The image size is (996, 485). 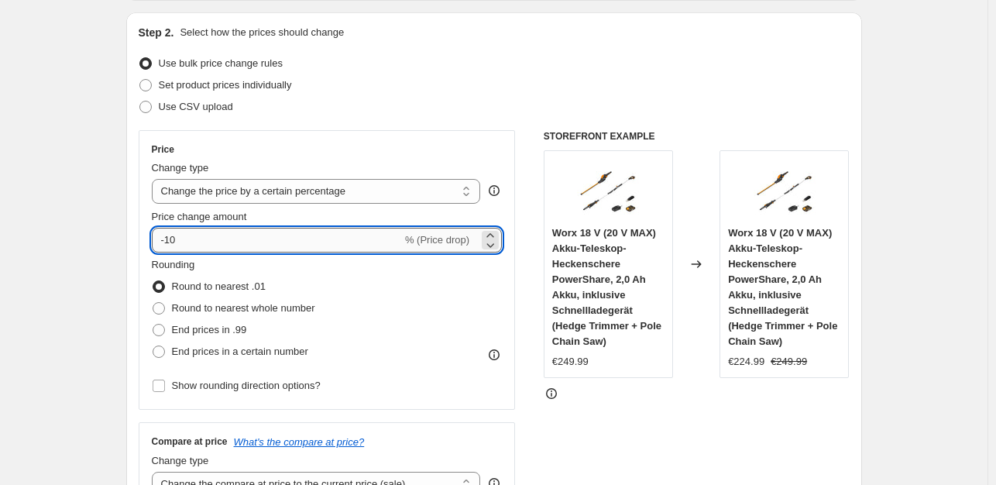 What do you see at coordinates (299, 441) in the screenshot?
I see `i: What's the compare at price?` at bounding box center [299, 441].